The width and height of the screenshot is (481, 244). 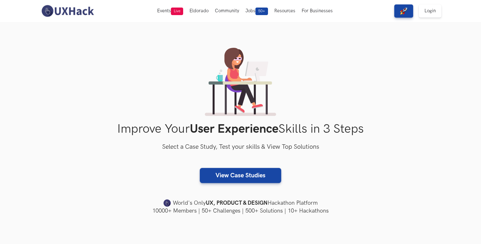 I want to click on h3: Select a Case Study, Test your skills & View Top Solutions, so click(x=241, y=147).